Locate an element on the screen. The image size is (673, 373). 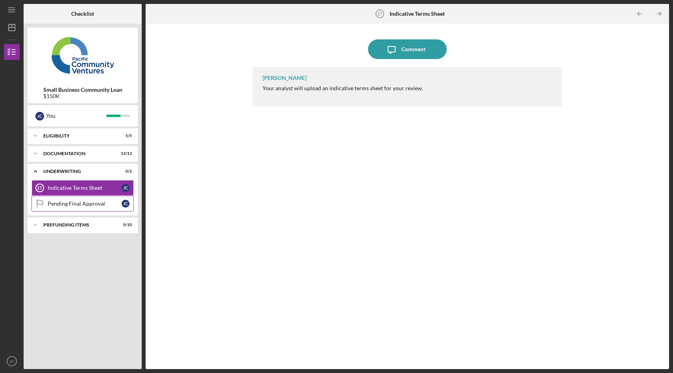
div: Indicative Terms Sheet is located at coordinates (85, 188).